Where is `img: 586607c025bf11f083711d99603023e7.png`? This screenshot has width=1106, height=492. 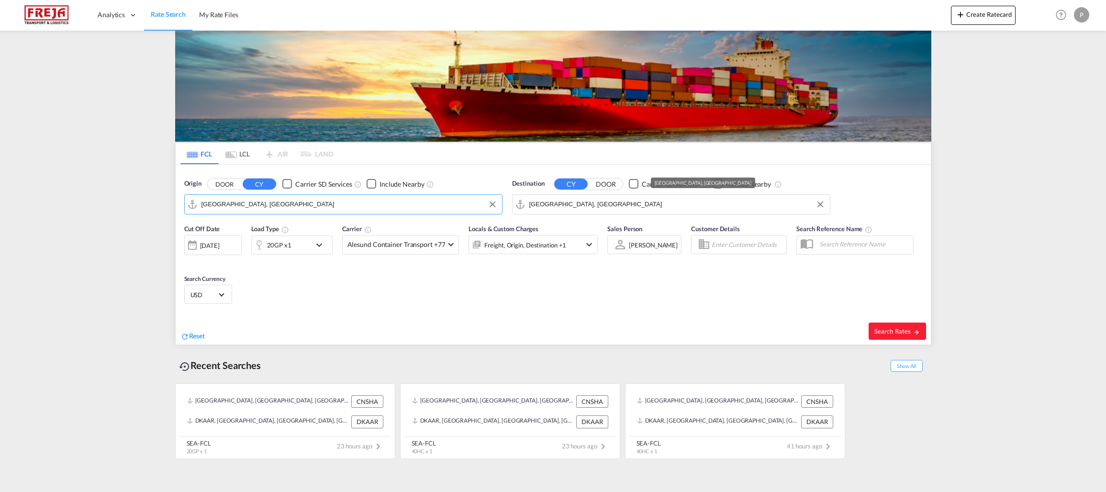
img: 586607c025bf11f083711d99603023e7.png is located at coordinates (46, 15).